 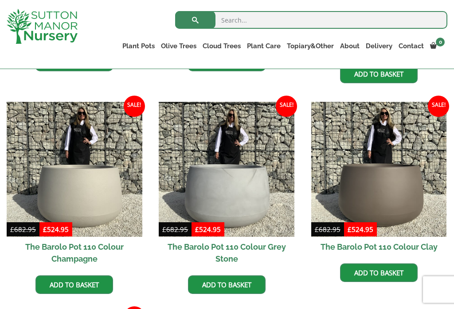 I want to click on a: Plant Care, so click(x=264, y=46).